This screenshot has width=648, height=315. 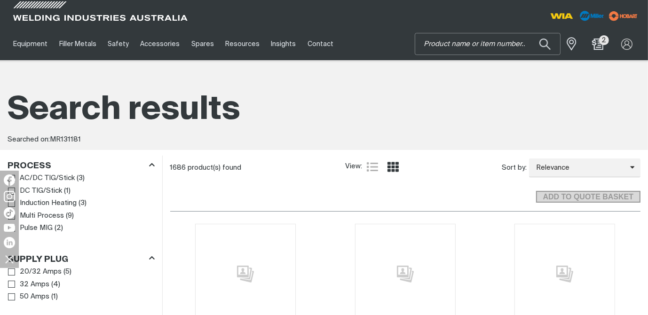 What do you see at coordinates (40, 272) in the screenshot?
I see `span: 20/32 Amps` at bounding box center [40, 272].